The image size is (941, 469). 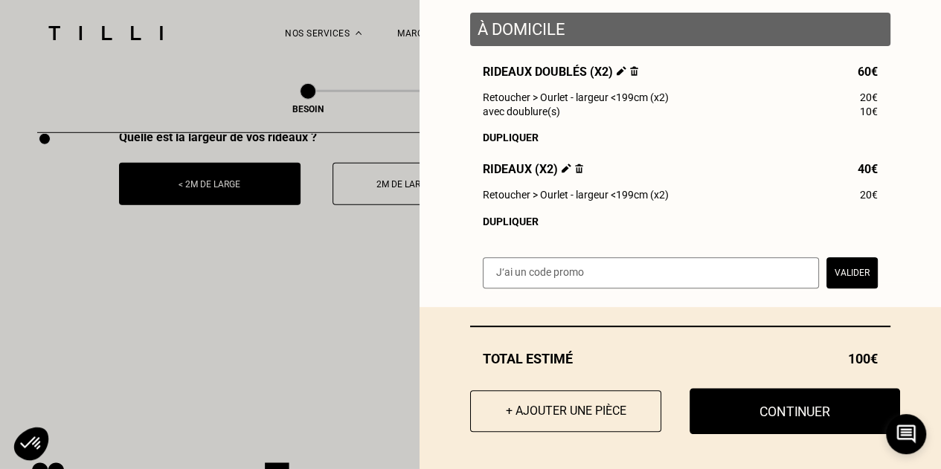 What do you see at coordinates (532, 169) in the screenshot?
I see `span: Rideaux (x2)` at bounding box center [532, 169].